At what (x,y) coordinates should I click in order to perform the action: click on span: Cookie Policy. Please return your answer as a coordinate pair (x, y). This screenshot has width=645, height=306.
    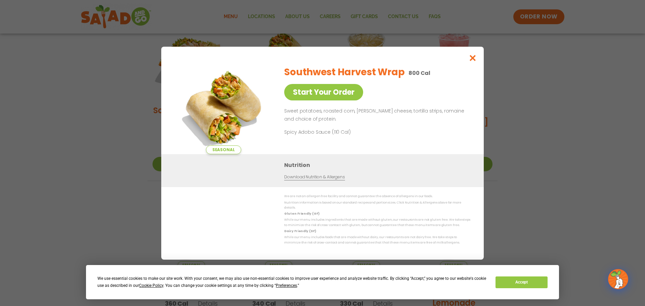
    Looking at the image, I should click on (151, 285).